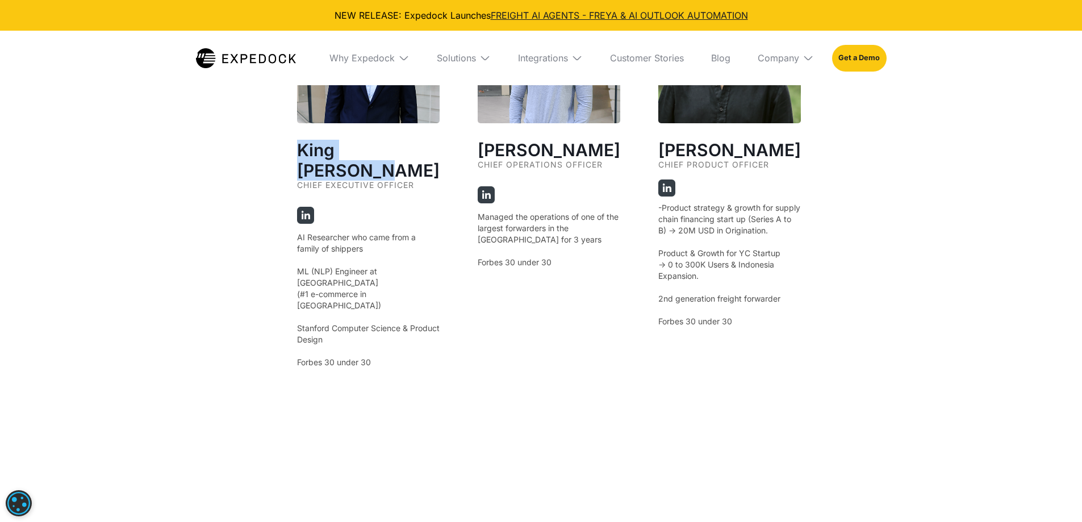  What do you see at coordinates (647, 58) in the screenshot?
I see `a: Customer Stories` at bounding box center [647, 58].